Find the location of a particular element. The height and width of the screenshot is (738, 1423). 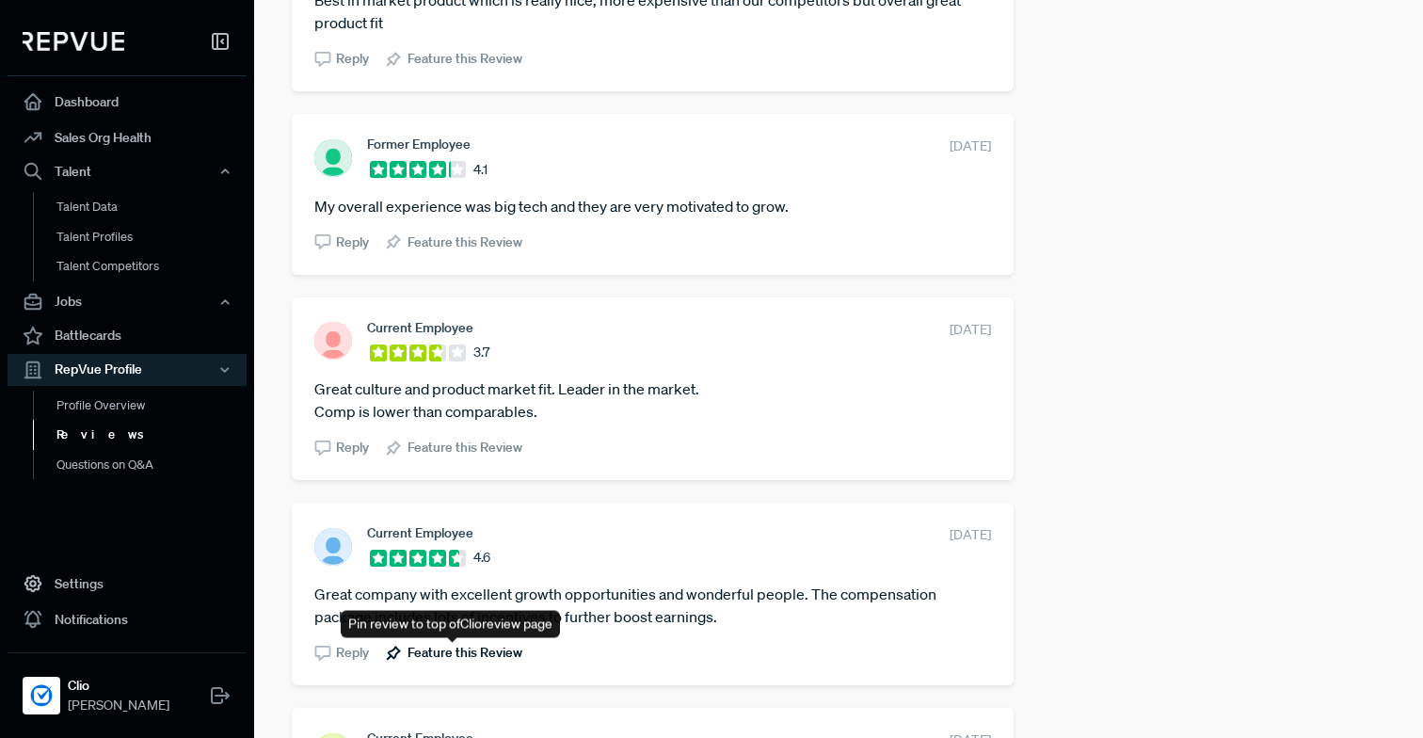

div: Jobs is located at coordinates (127, 302).